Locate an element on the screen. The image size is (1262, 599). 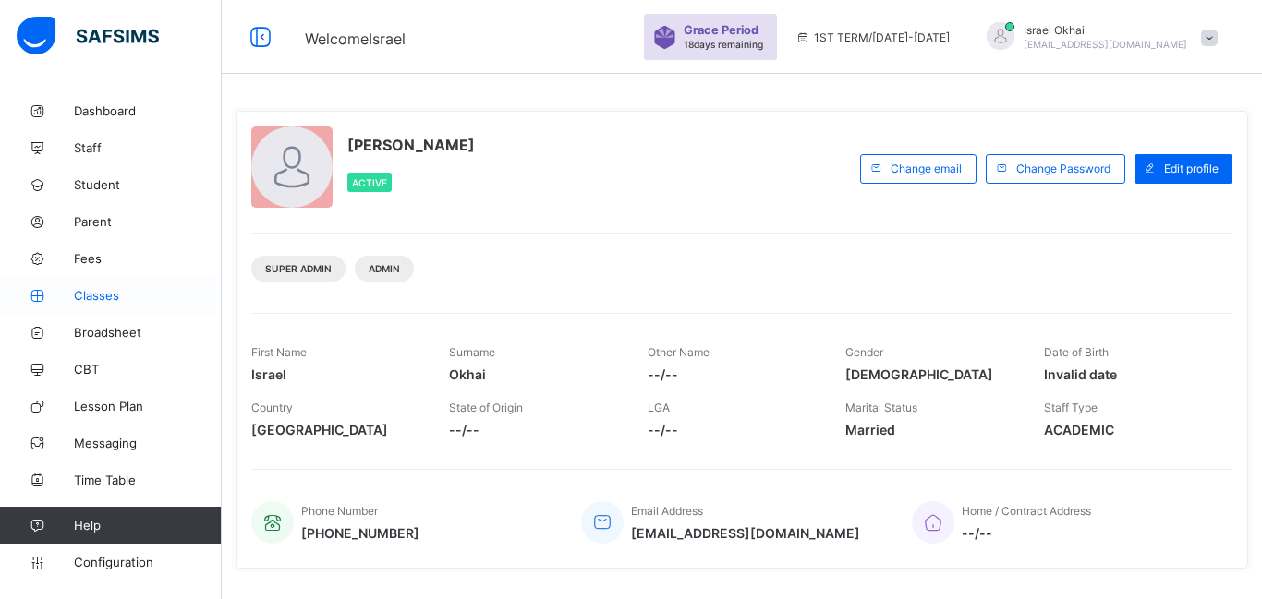
span: Israel is located at coordinates (336, 374).